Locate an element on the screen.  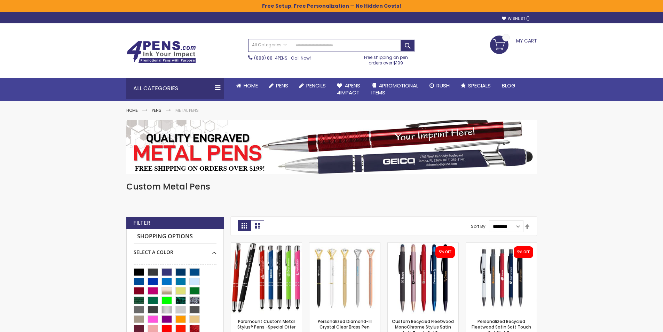
a: 4PROMOTIONALITEMS is located at coordinates (395, 89).